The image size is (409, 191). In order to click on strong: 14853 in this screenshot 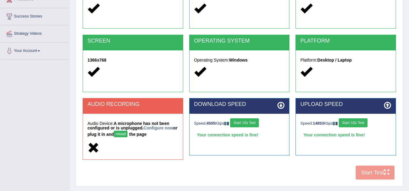, I will do `click(318, 123)`.